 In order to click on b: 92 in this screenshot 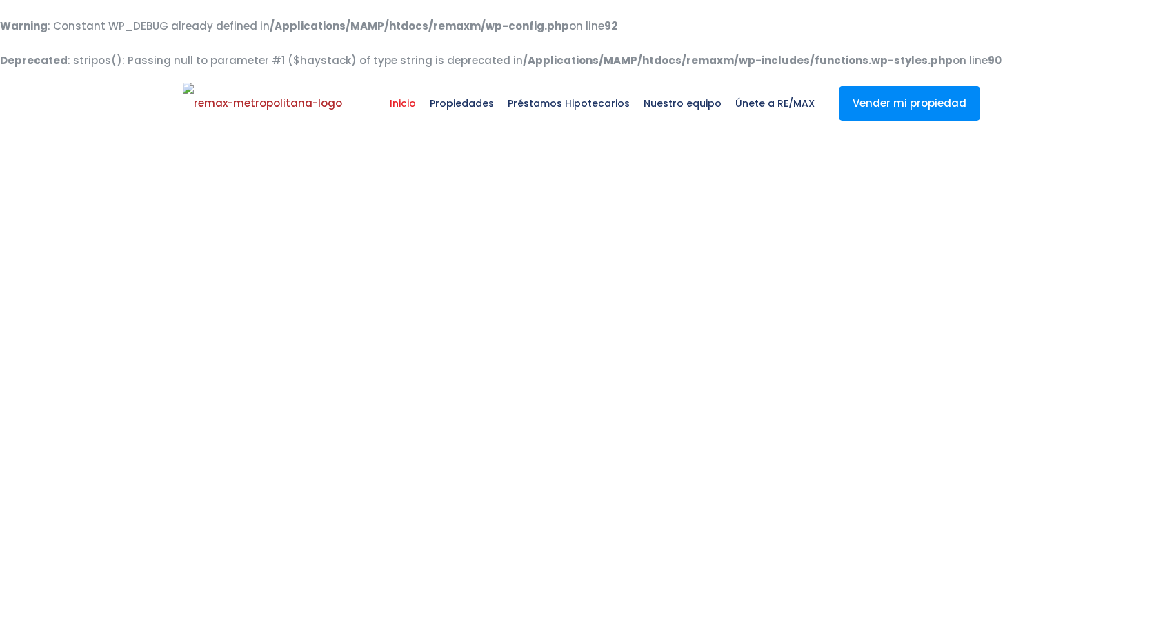, I will do `click(610, 26)`.